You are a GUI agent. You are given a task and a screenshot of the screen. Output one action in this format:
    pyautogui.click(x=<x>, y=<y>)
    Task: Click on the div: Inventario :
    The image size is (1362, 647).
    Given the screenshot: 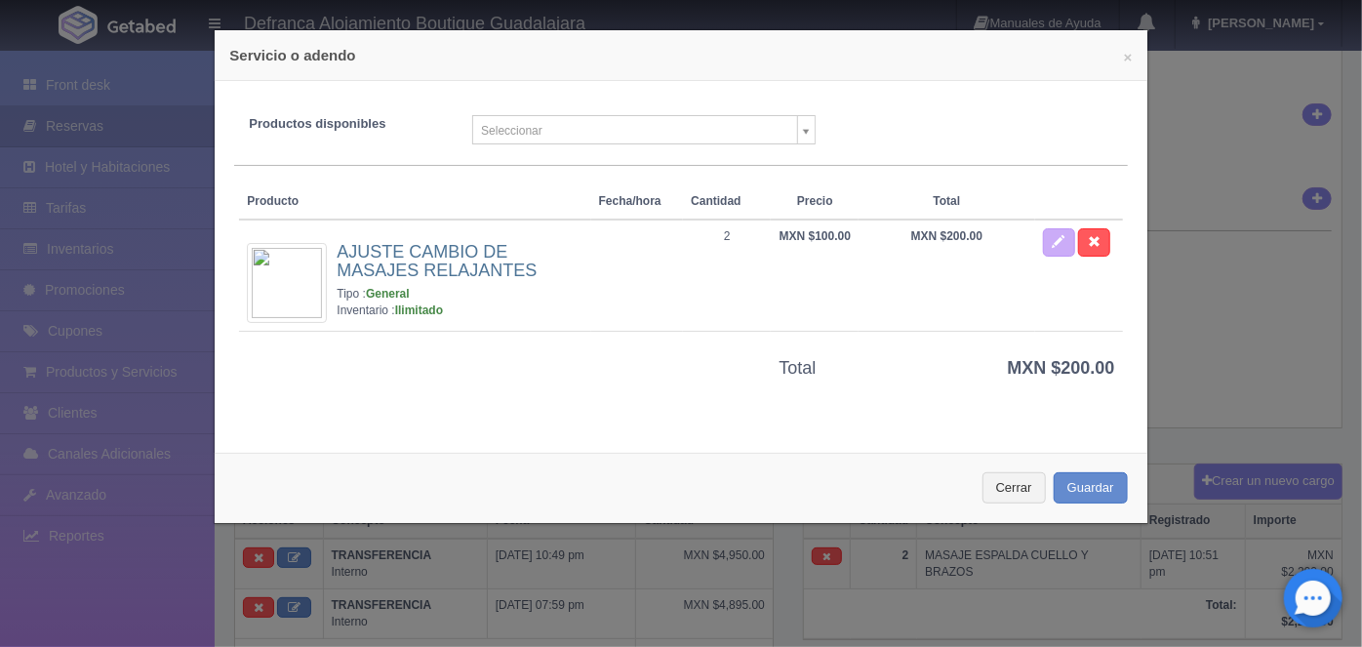 What is the action you would take?
    pyautogui.click(x=459, y=310)
    